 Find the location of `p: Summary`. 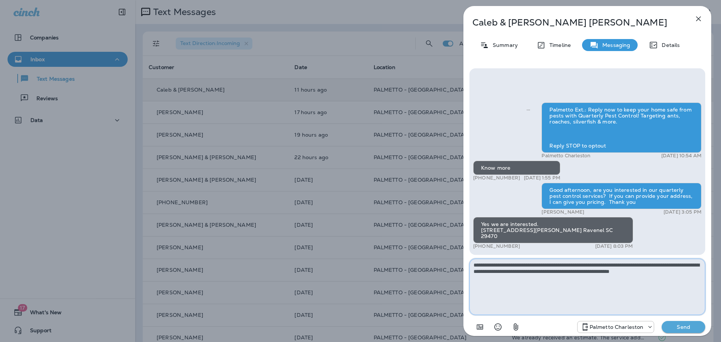

p: Summary is located at coordinates (503, 45).